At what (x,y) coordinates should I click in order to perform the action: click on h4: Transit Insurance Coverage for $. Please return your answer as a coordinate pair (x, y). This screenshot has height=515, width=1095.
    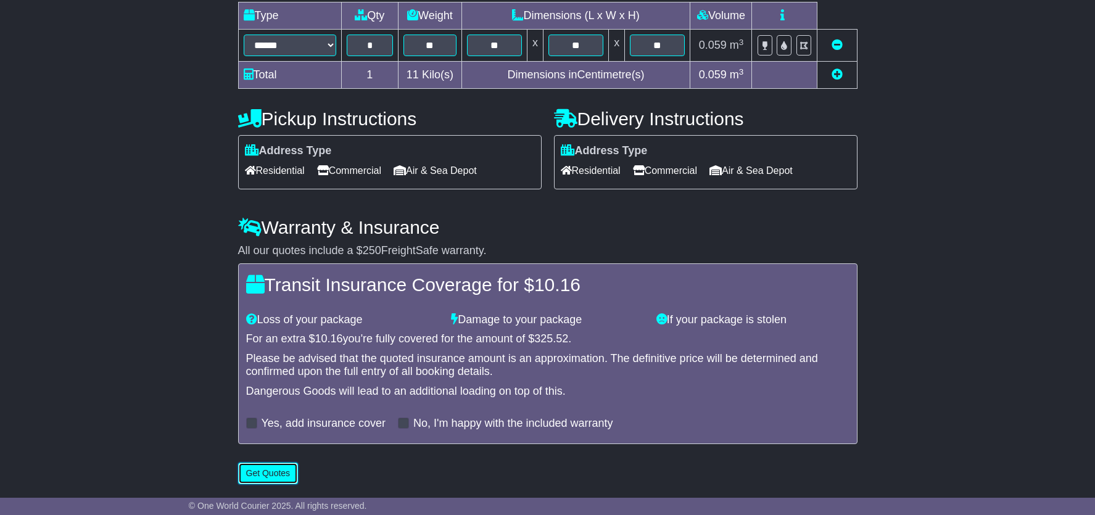
    Looking at the image, I should click on (548, 284).